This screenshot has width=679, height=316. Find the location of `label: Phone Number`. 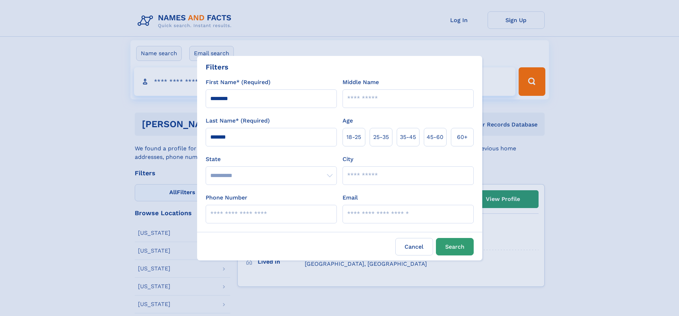

label: Phone Number is located at coordinates (226, 198).